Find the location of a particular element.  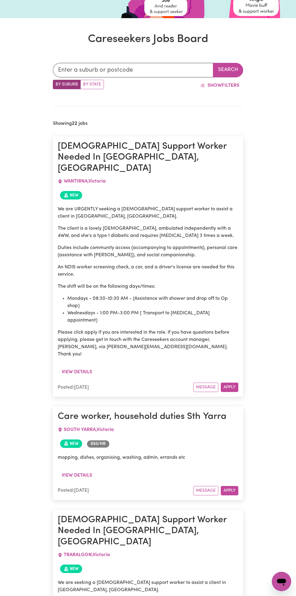

button: Search is located at coordinates (228, 70).